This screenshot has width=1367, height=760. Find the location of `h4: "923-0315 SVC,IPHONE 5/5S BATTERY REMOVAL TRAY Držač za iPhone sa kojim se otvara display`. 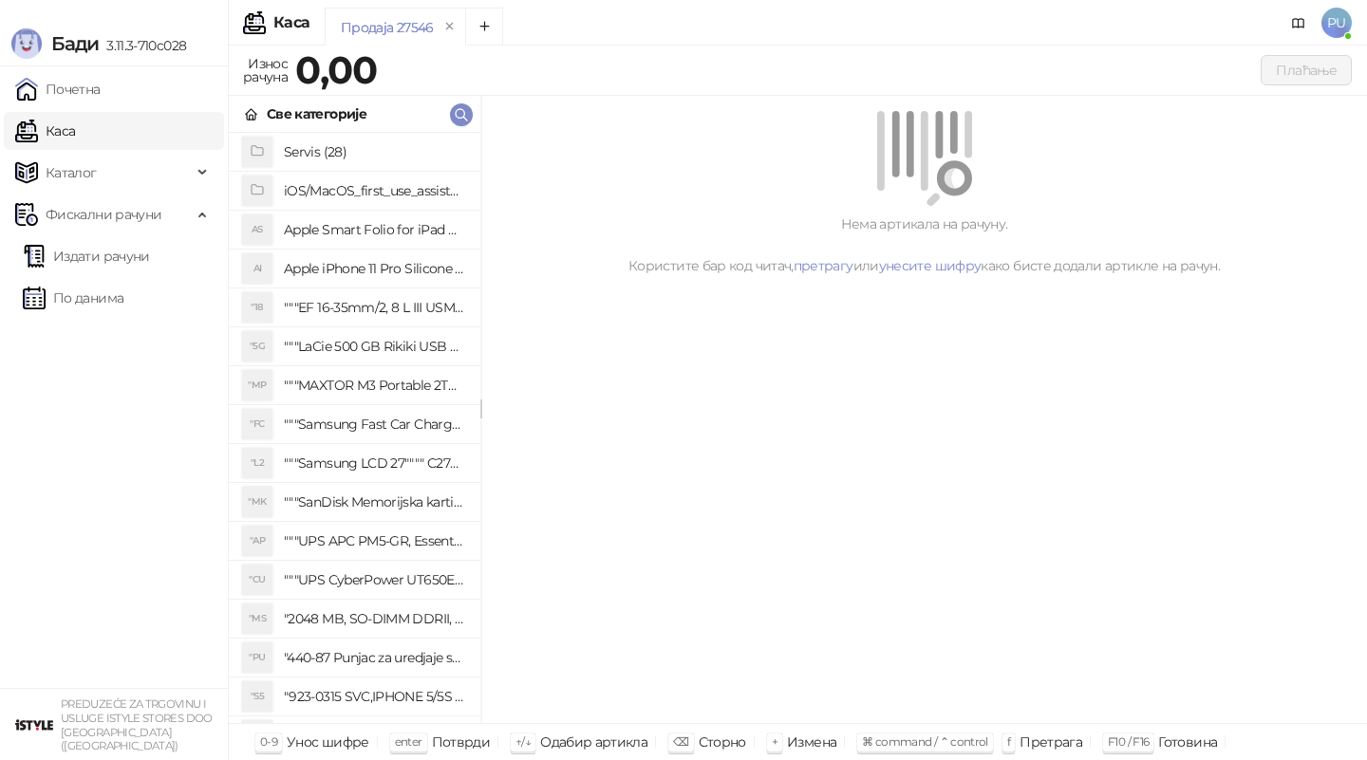

h4: "923-0315 SVC,IPHONE 5/5S BATTERY REMOVAL TRAY Držač za iPhone sa kojim se otvara display is located at coordinates (374, 697).